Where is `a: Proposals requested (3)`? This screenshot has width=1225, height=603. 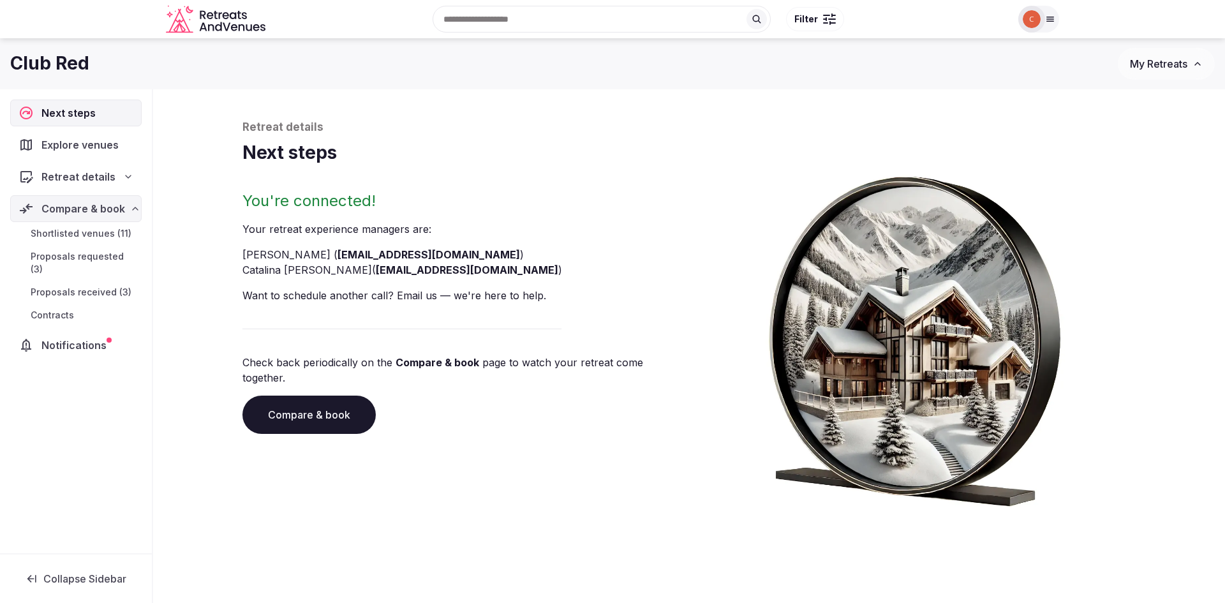 a: Proposals requested (3) is located at coordinates (76, 263).